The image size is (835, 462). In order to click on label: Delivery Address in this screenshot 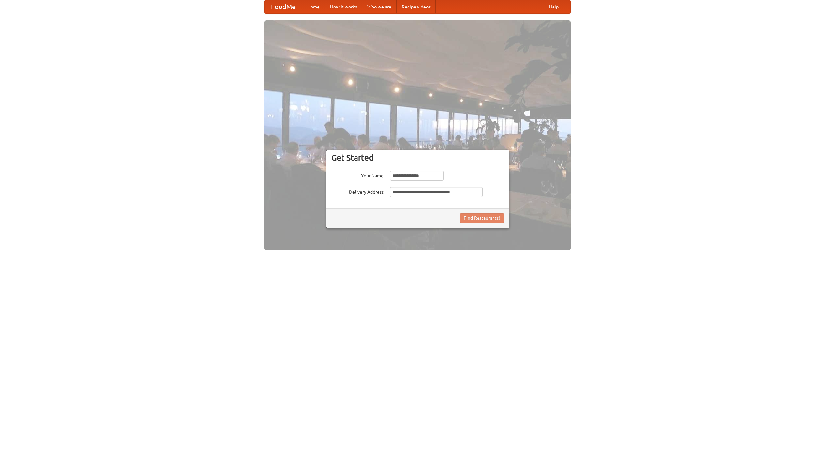, I will do `click(357, 191)`.